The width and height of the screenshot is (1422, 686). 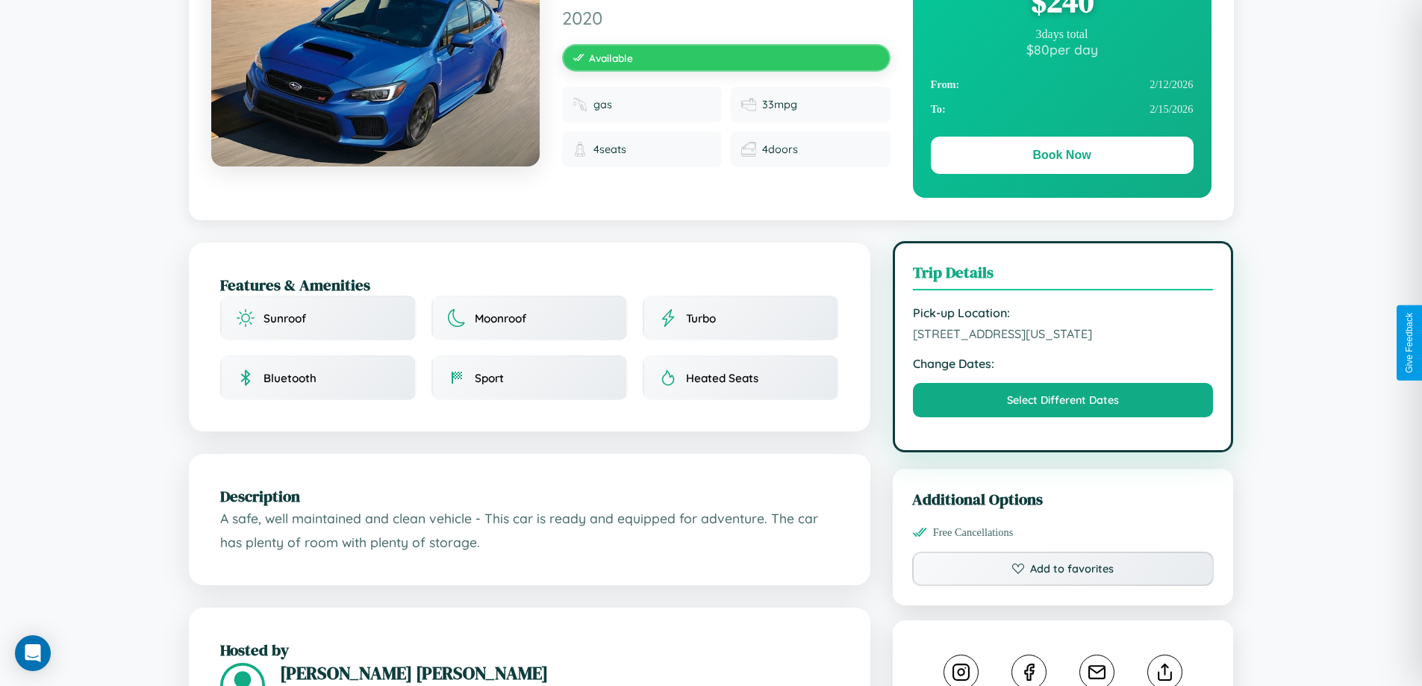 What do you see at coordinates (1062, 34) in the screenshot?
I see `div: 3 days total` at bounding box center [1062, 34].